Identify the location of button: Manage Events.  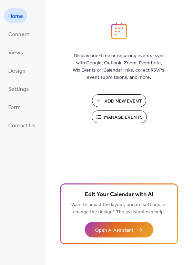
(119, 117).